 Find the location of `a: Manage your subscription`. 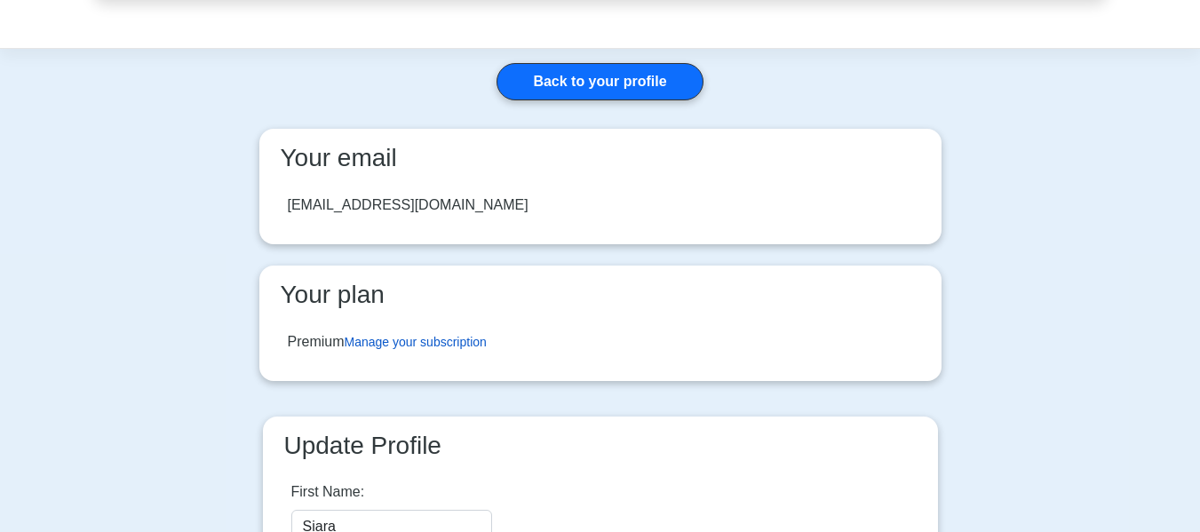

a: Manage your subscription is located at coordinates (416, 342).